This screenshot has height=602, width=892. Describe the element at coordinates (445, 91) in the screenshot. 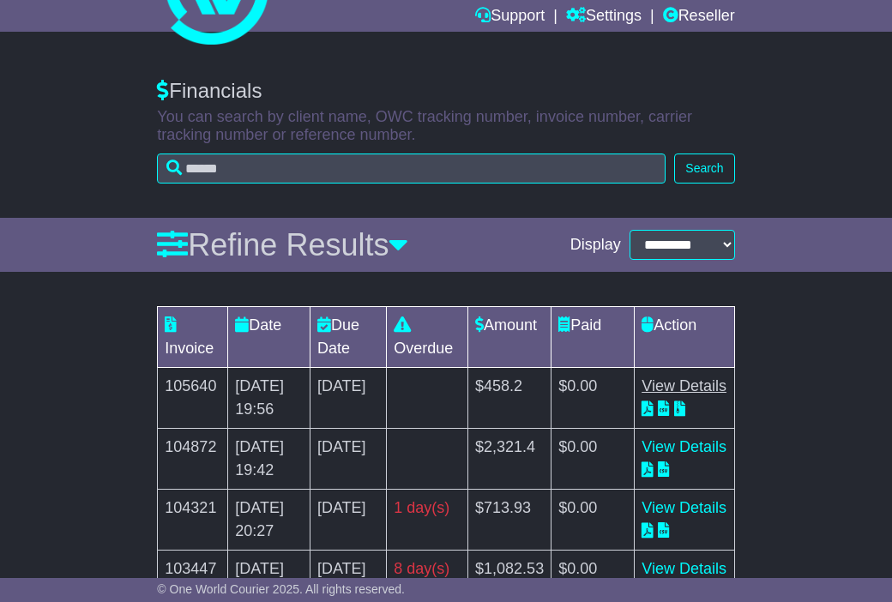

I see `div: Financials` at that location.